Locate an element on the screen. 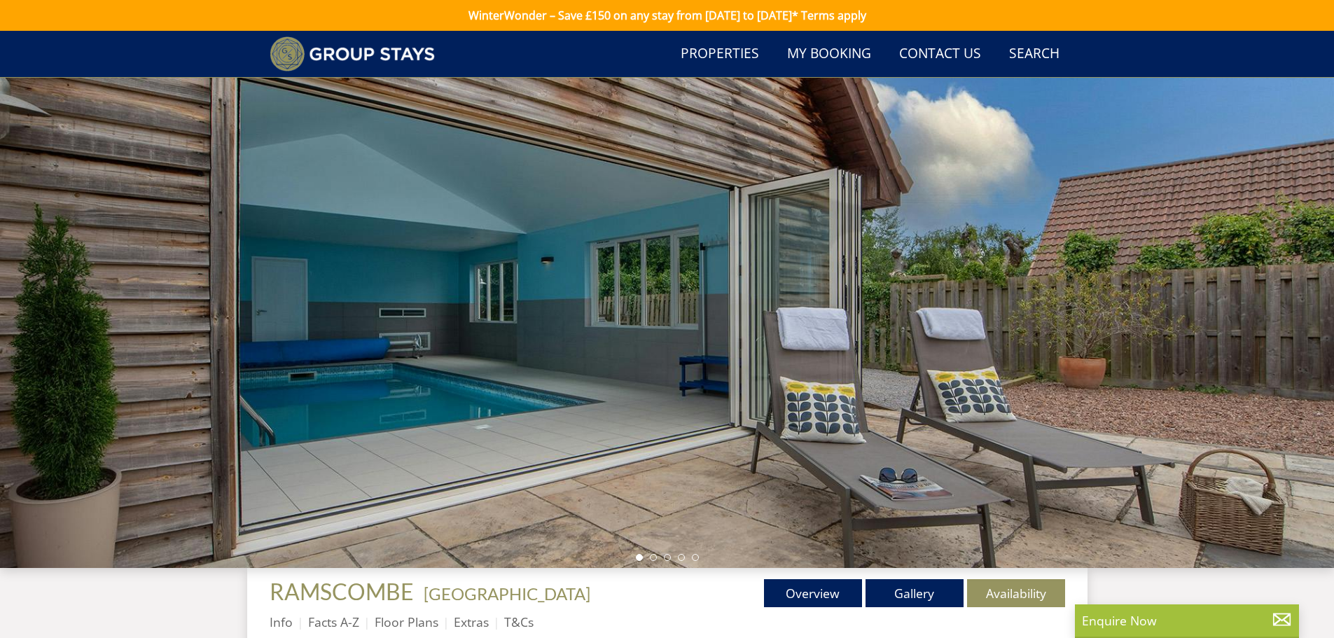  a: Contact Us is located at coordinates (939, 54).